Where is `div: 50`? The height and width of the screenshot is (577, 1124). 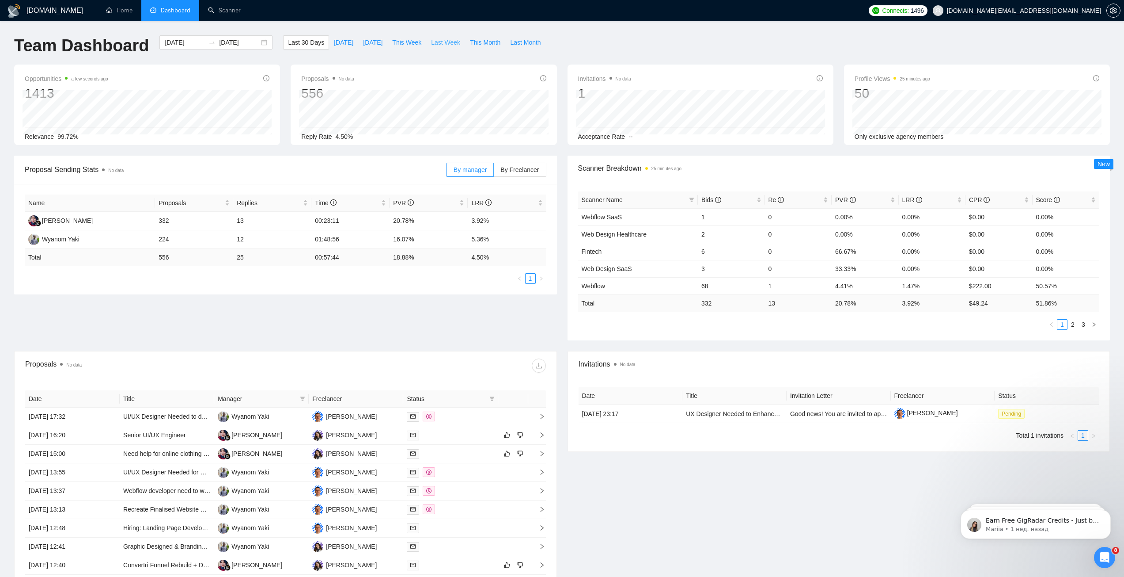
div: 50 is located at coordinates (893, 93).